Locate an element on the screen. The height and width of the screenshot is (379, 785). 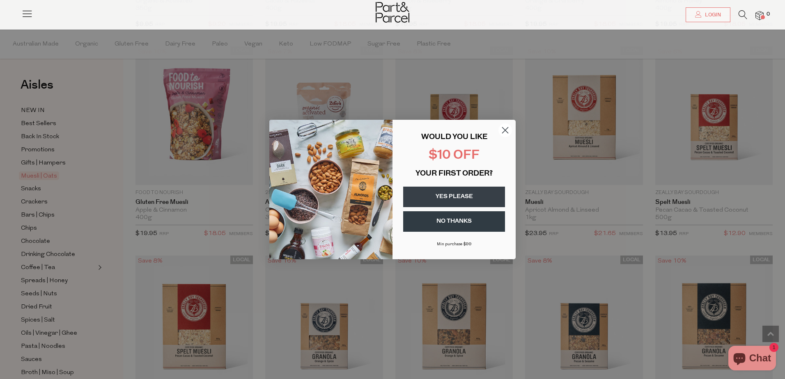
img: 43fba0fb-7538-40bc-babb-ffb1a4d097bc.jpeg is located at coordinates (331, 190).